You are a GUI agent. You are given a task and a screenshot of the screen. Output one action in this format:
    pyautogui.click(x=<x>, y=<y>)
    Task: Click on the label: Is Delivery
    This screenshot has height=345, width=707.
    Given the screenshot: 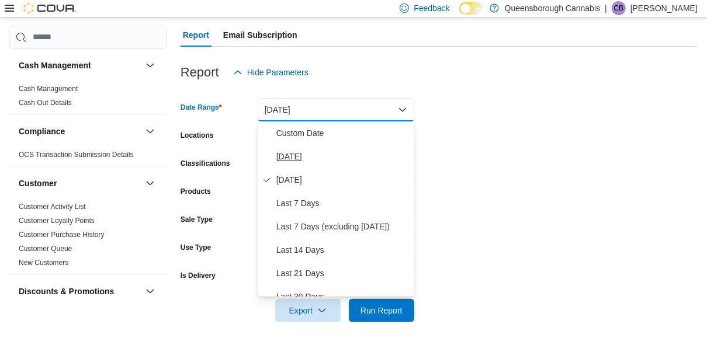 What is the action you would take?
    pyautogui.click(x=198, y=276)
    